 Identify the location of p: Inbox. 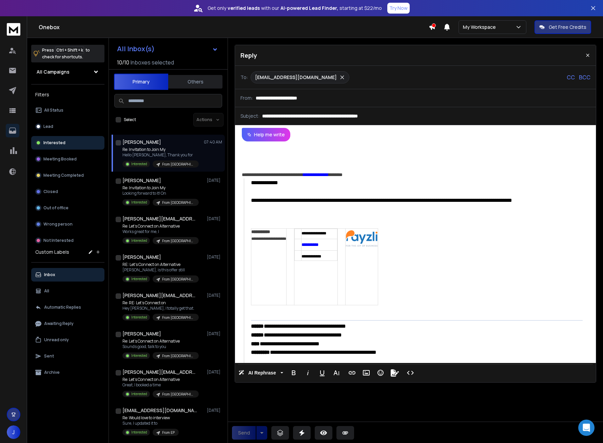
(50, 275).